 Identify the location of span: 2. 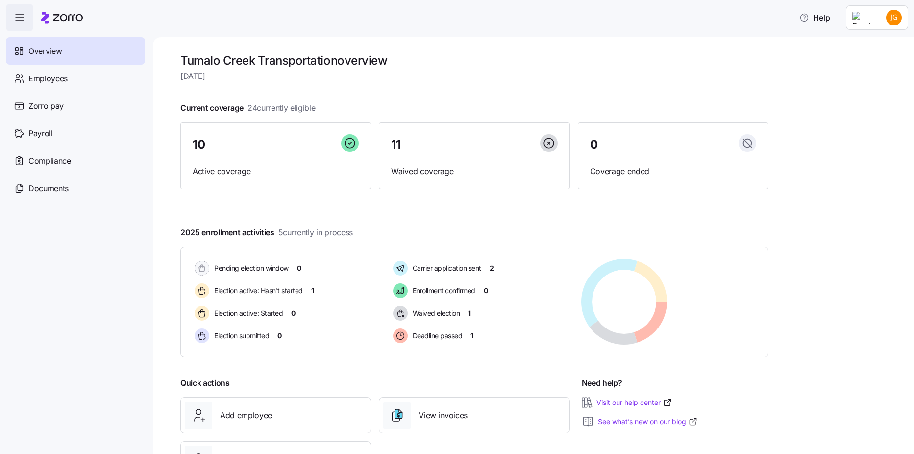
(492, 268).